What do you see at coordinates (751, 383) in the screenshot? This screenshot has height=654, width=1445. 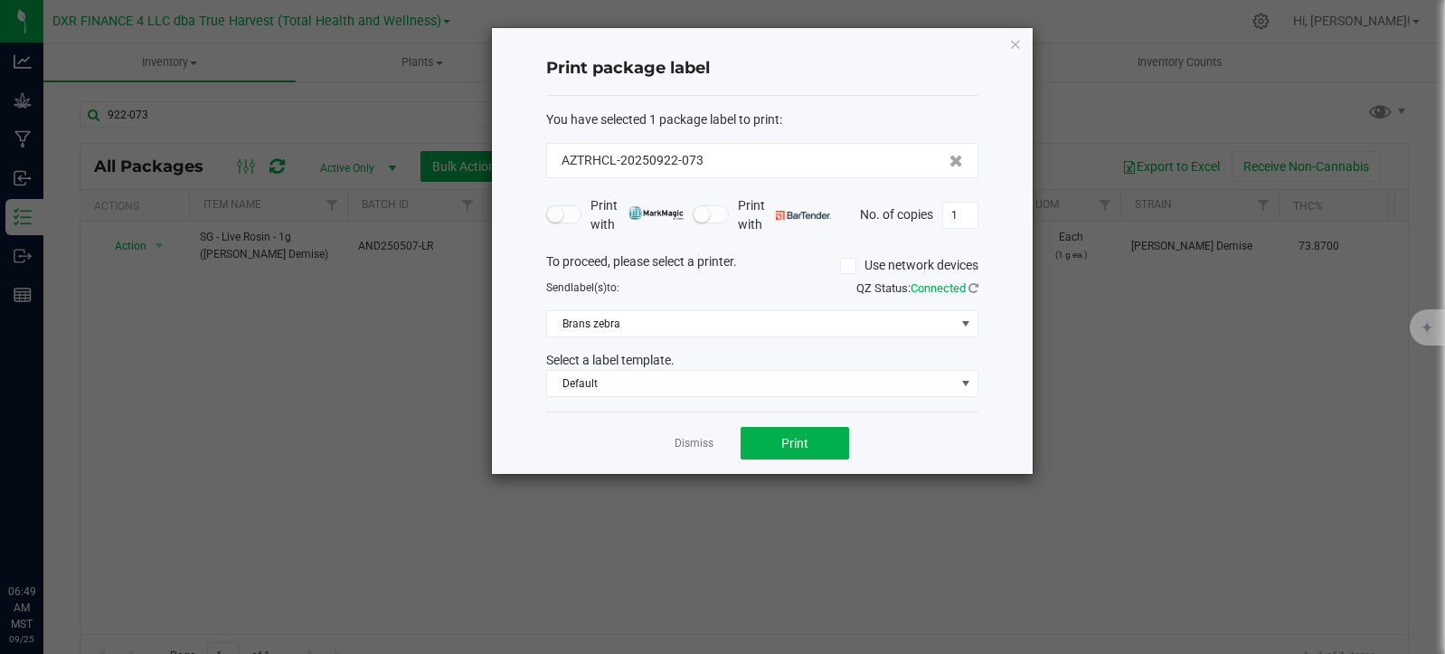 I see `span: Default` at bounding box center [751, 383].